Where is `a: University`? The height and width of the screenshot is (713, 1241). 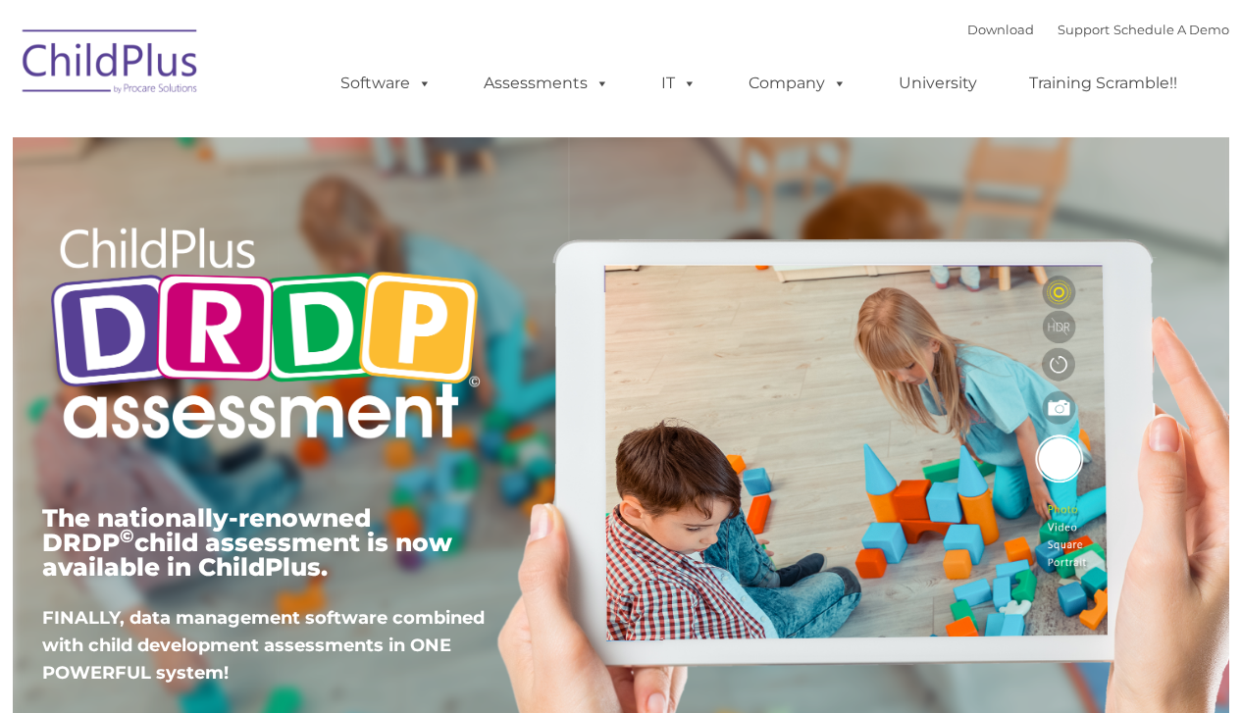
a: University is located at coordinates (938, 83).